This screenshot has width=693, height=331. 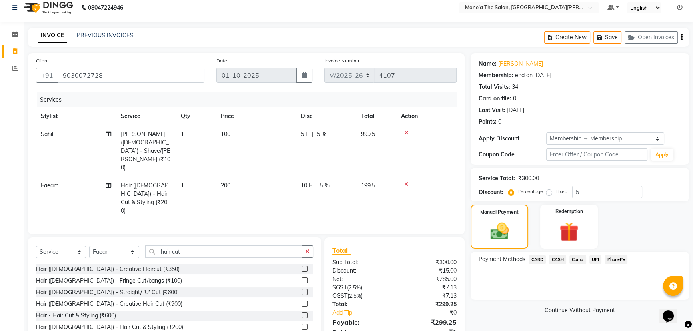 What do you see at coordinates (368, 186) in the screenshot?
I see `span: 199.5` at bounding box center [368, 186].